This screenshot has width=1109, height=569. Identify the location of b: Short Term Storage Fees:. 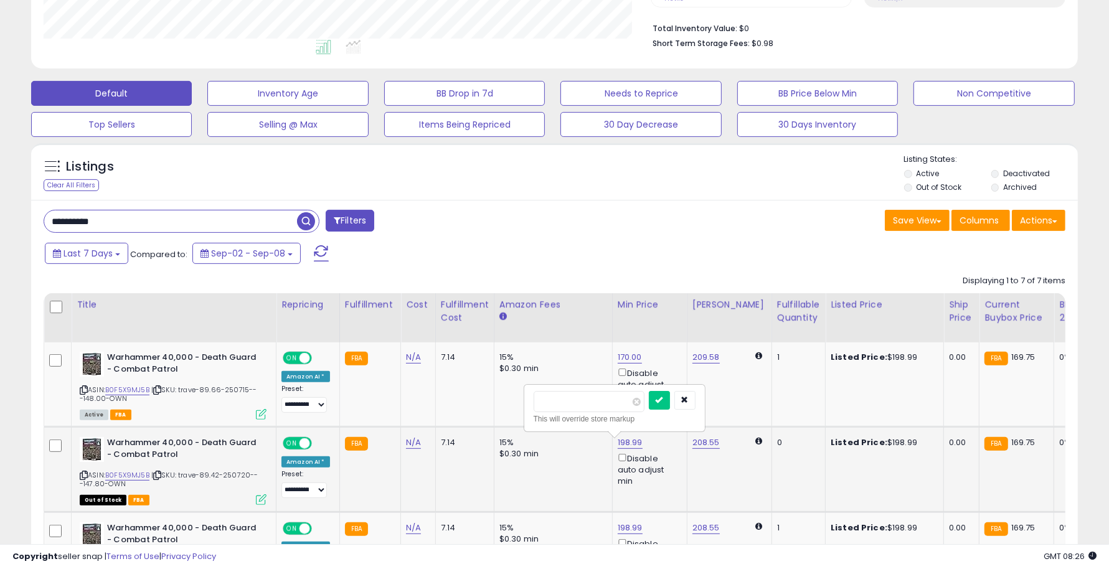
(701, 43).